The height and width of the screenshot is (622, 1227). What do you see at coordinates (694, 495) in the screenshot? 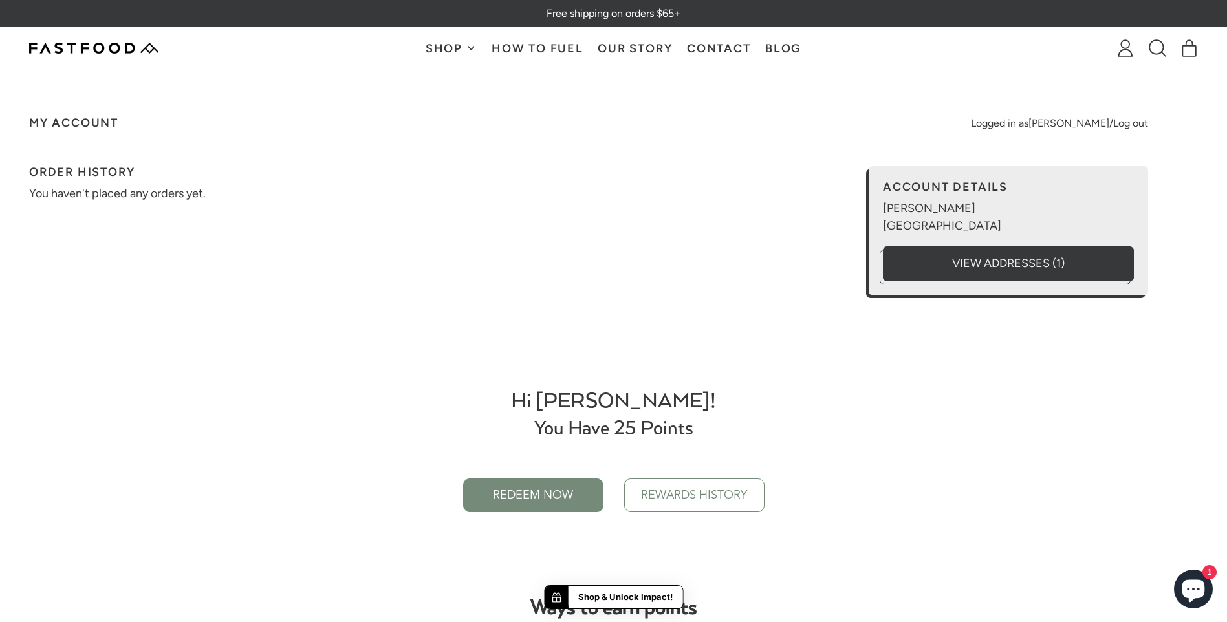
I see `button: REWARDS HISTORY` at bounding box center [694, 495].